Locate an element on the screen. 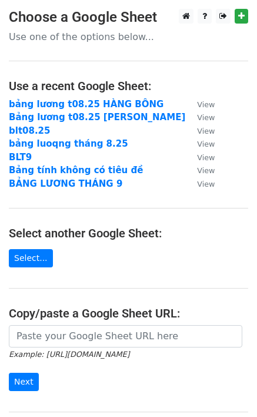 The height and width of the screenshot is (417, 257). a: BLT9 is located at coordinates (20, 157).